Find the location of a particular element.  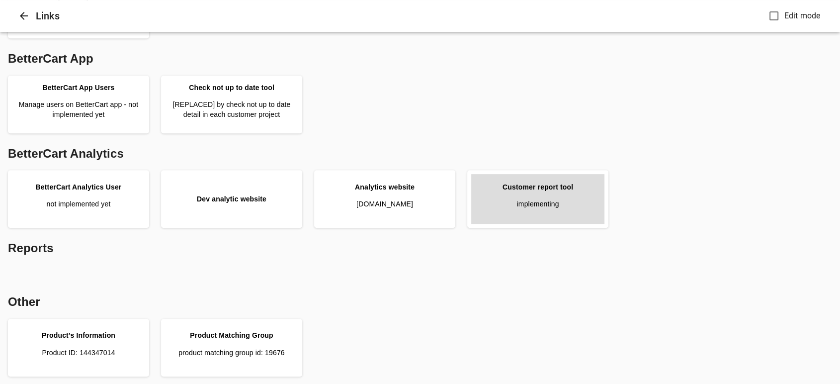

p: not implemented yet is located at coordinates (79, 204).